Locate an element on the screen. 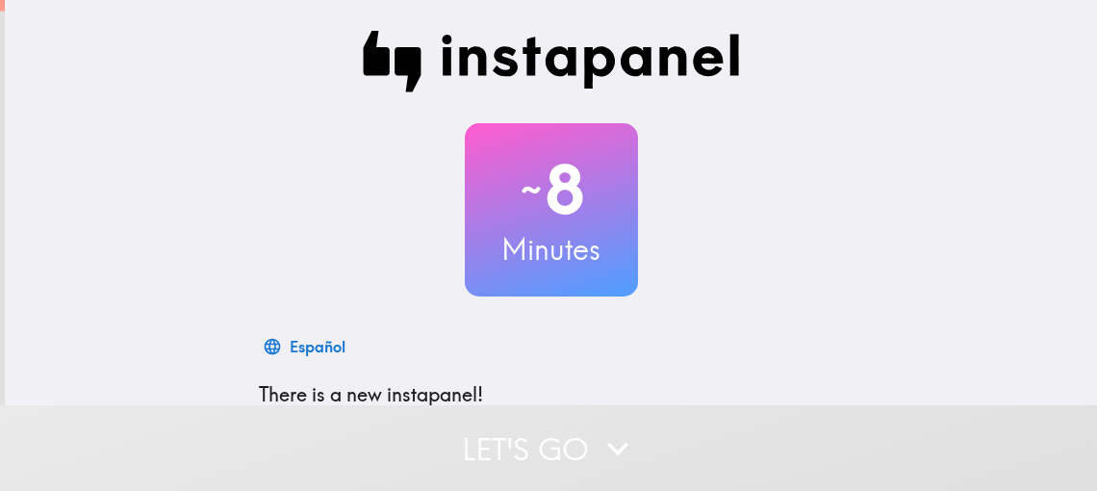 The width and height of the screenshot is (1097, 491). h2: 8 is located at coordinates (551, 190).